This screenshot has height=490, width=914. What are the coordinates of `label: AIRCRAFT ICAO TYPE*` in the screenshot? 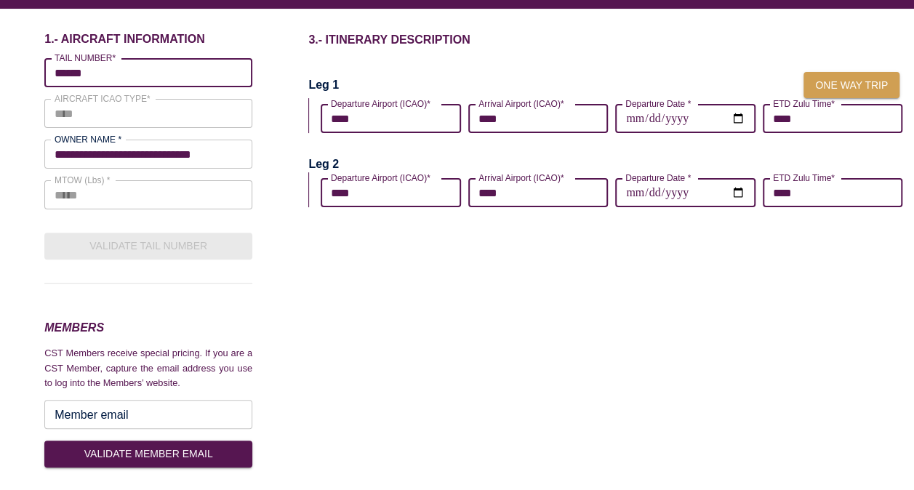 It's located at (102, 98).